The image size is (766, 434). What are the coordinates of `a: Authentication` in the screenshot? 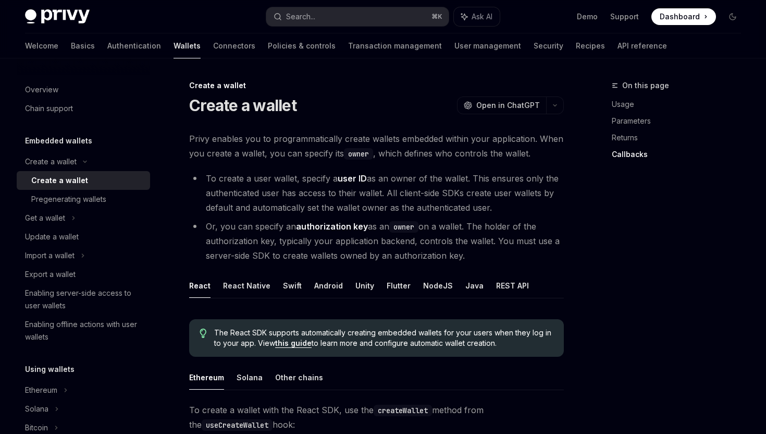 It's located at (134, 46).